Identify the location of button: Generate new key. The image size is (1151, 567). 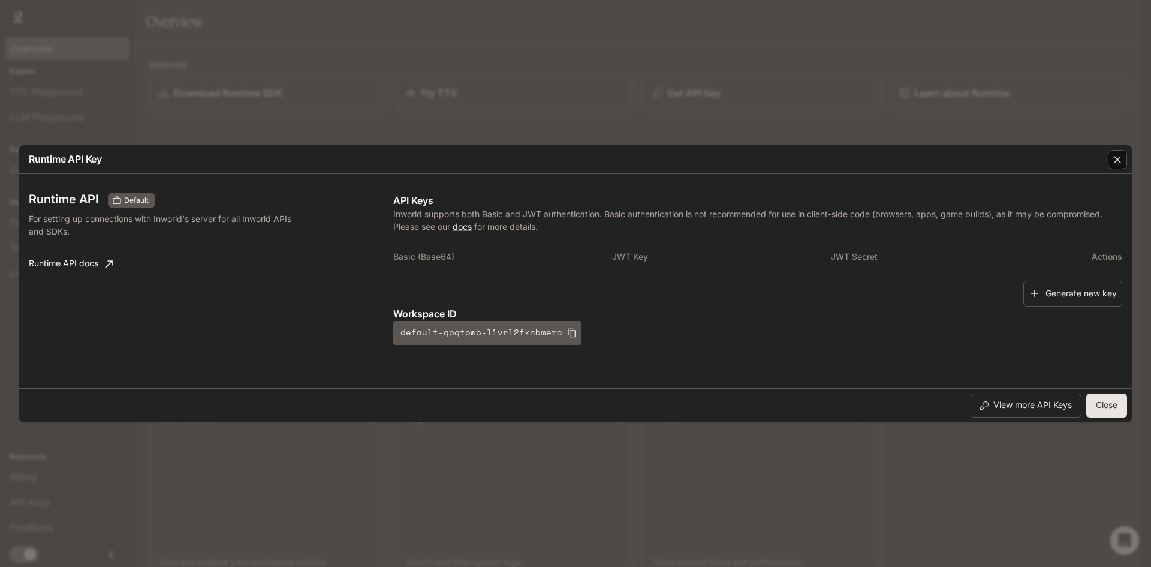
(1073, 293).